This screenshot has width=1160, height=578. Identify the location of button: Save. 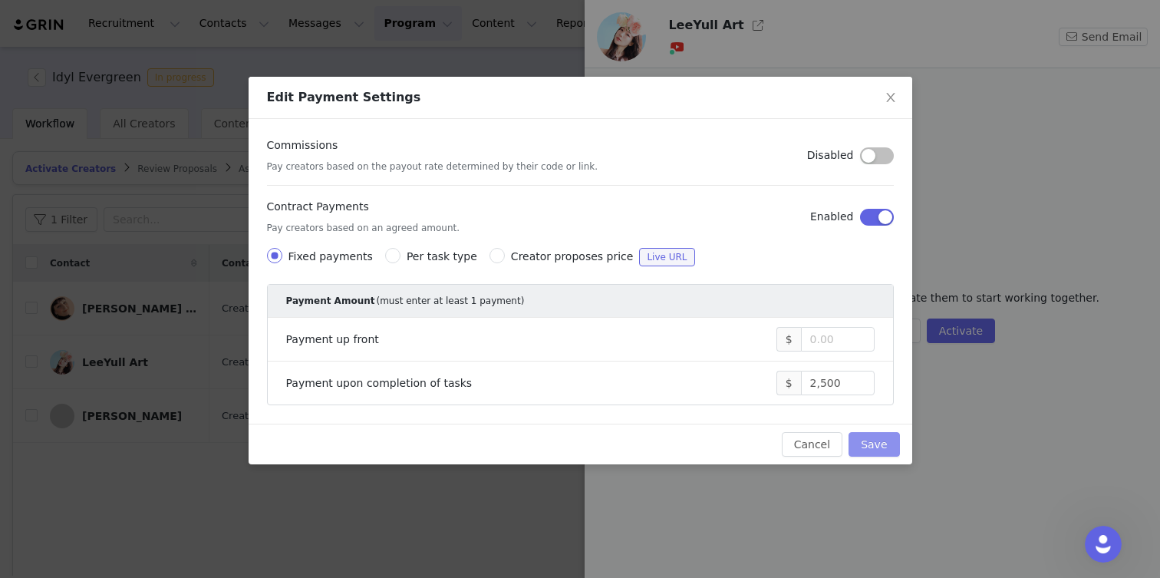
(874, 444).